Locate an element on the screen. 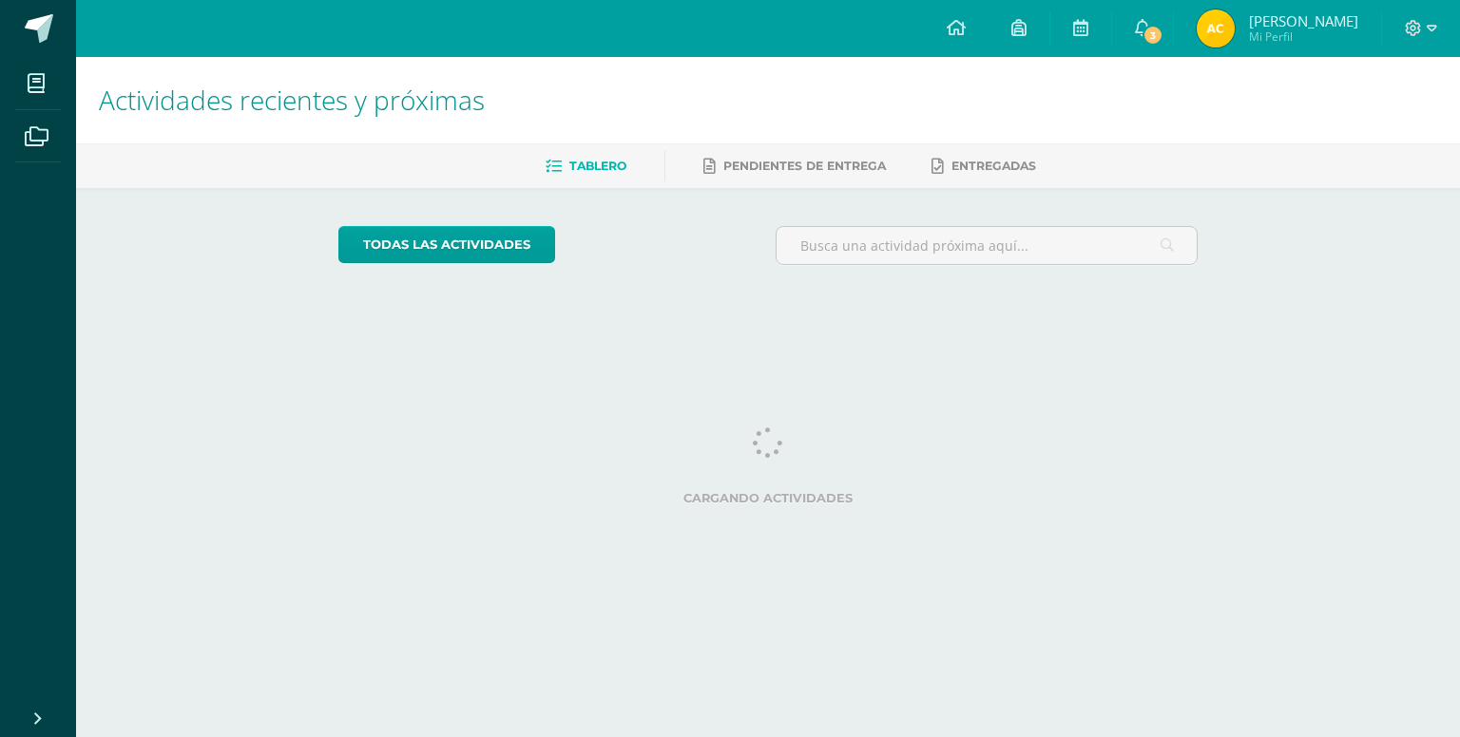 The image size is (1460, 737). span: Pendientes de entrega is located at coordinates (804, 165).